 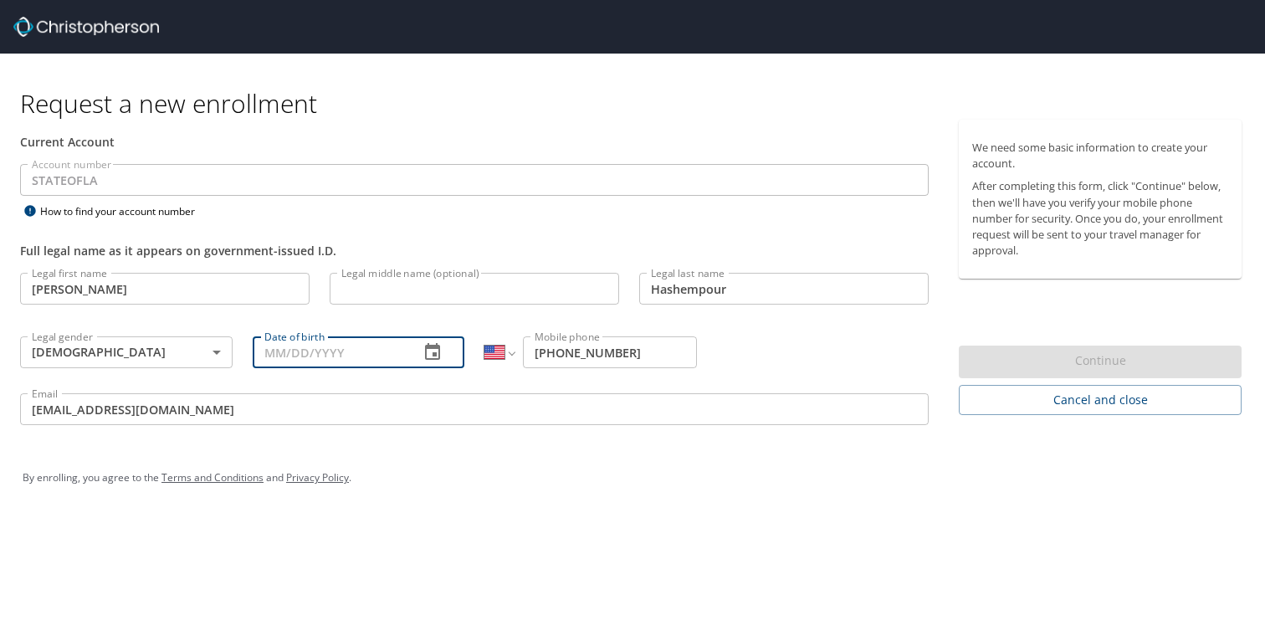 I want to click on a: Privacy Policy, so click(x=317, y=477).